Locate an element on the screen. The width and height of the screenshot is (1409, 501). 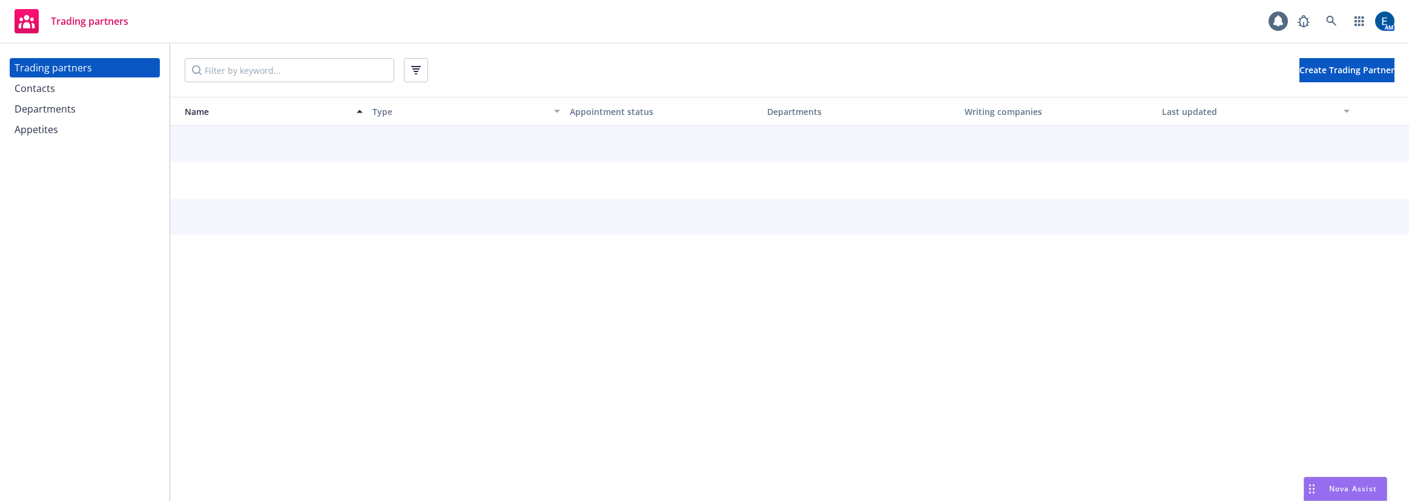
a: Report a Bug is located at coordinates (1304, 21).